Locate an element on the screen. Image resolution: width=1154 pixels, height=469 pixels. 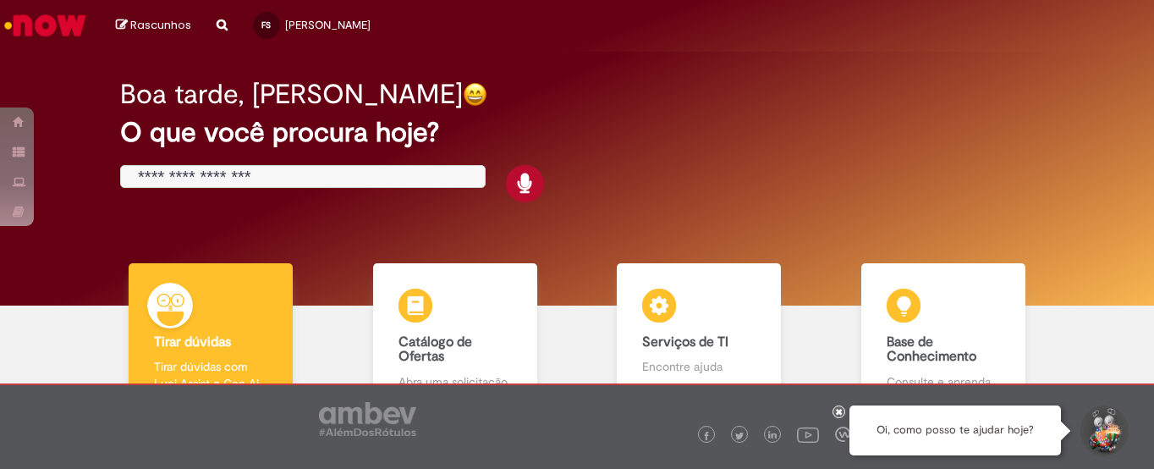
img: logo_footer_ambev_rotulo_gray.png is located at coordinates (367, 419).